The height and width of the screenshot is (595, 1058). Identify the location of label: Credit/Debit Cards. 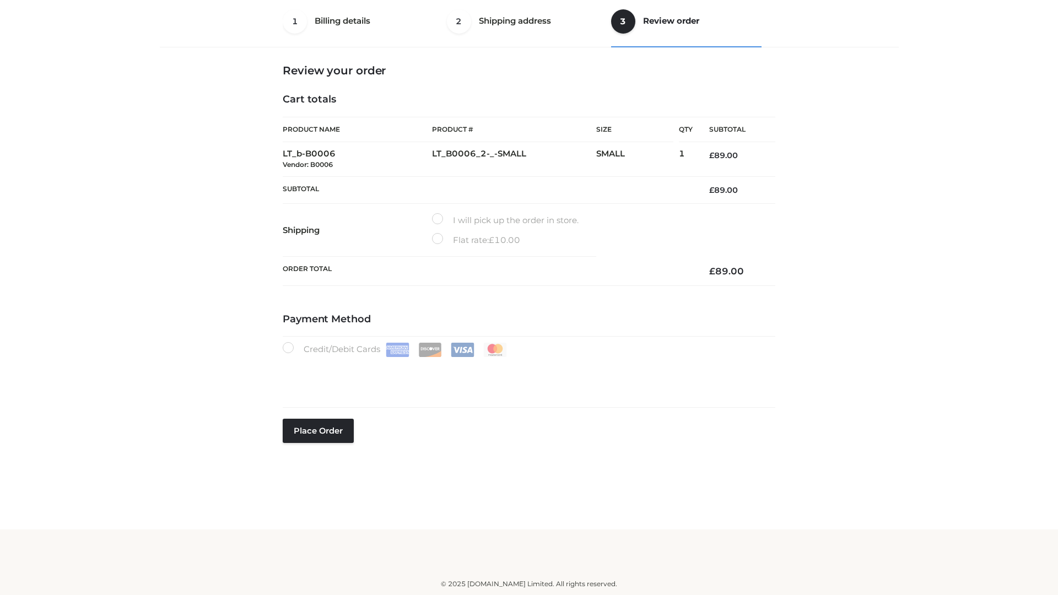
(395, 350).